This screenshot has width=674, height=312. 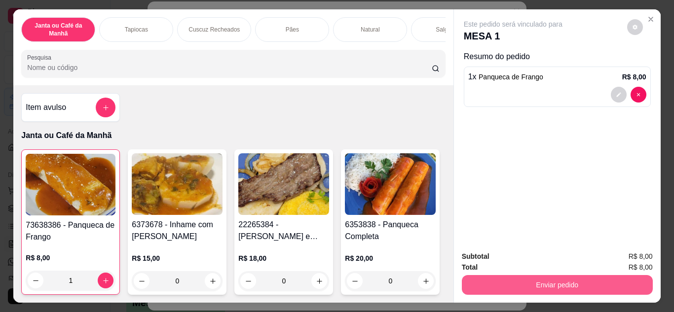 What do you see at coordinates (292, 30) in the screenshot?
I see `p: Pães` at bounding box center [292, 30].